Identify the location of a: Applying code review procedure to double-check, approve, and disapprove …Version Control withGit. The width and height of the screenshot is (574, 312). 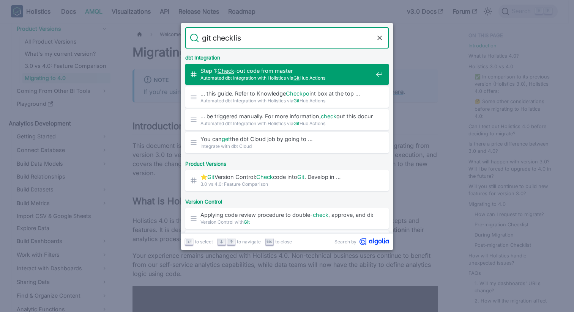
(287, 219).